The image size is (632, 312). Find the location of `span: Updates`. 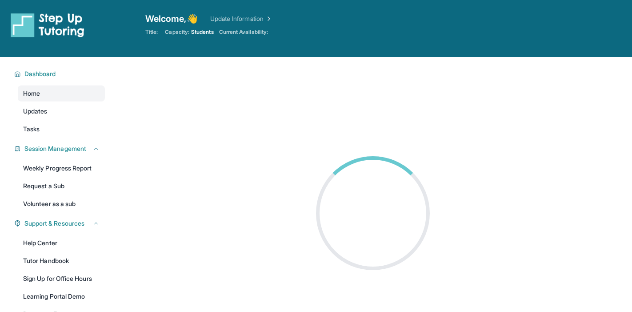

span: Updates is located at coordinates (35, 111).